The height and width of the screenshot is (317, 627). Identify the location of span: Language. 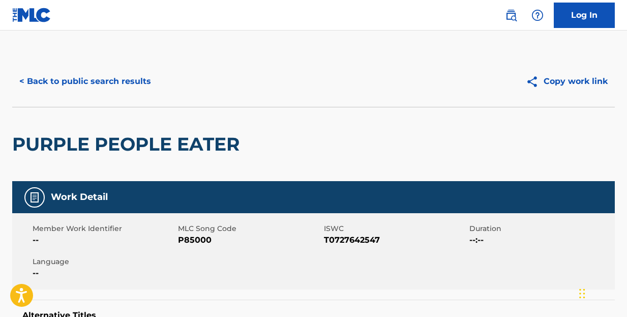
(104, 261).